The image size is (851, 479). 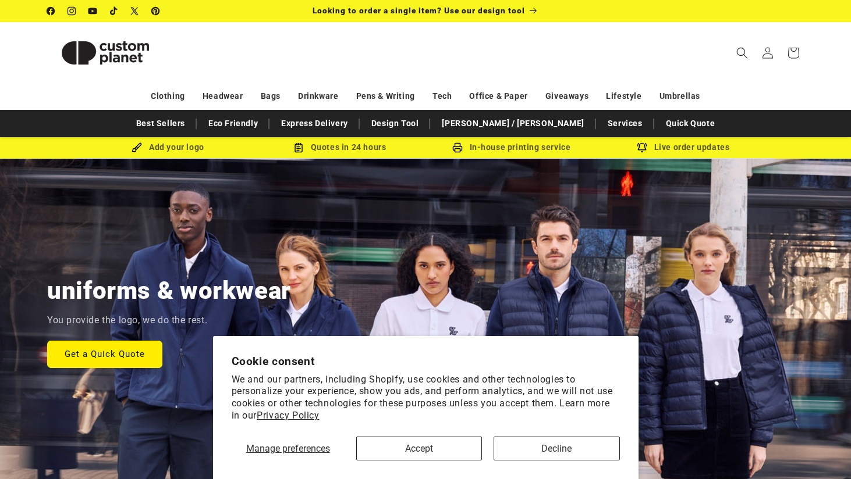 What do you see at coordinates (425, 361) in the screenshot?
I see `h2: Cookie consent` at bounding box center [425, 361].